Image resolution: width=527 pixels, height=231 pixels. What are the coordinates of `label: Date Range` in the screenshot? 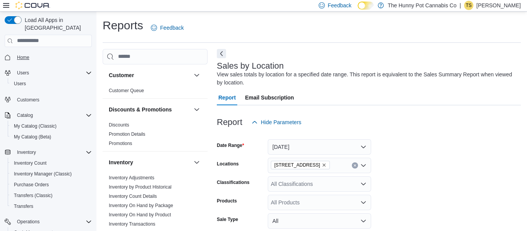 It's located at (230, 146).